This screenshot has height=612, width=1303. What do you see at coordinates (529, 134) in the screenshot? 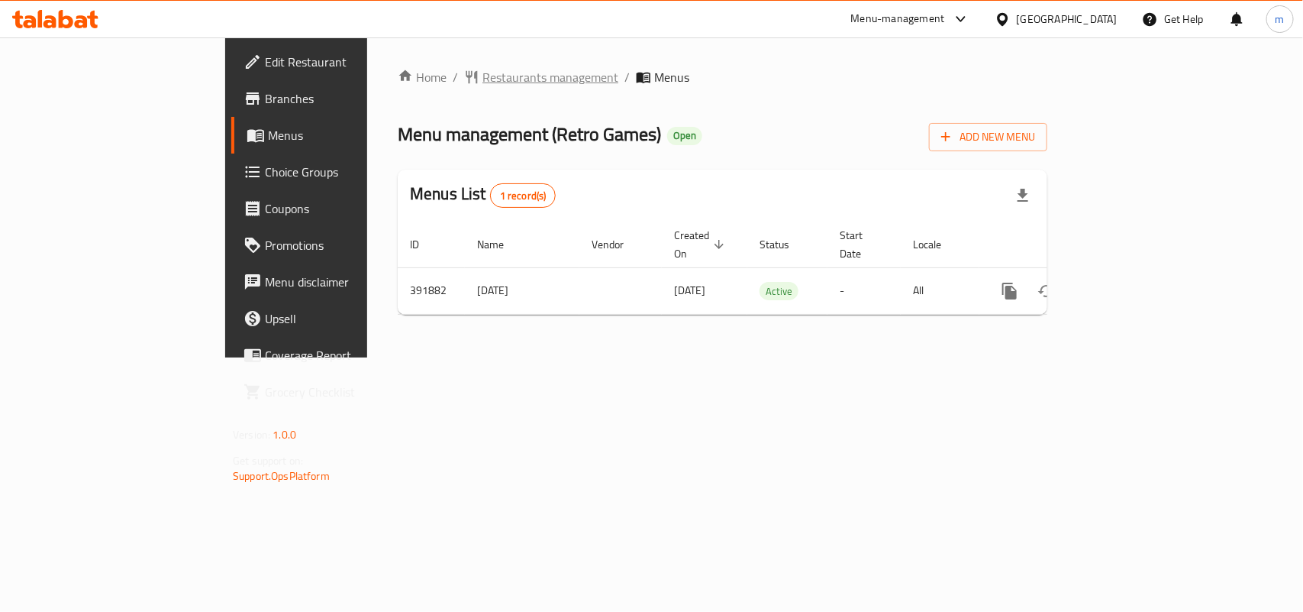
I see `span: Menu management ( Retro Games )` at bounding box center [529, 134].